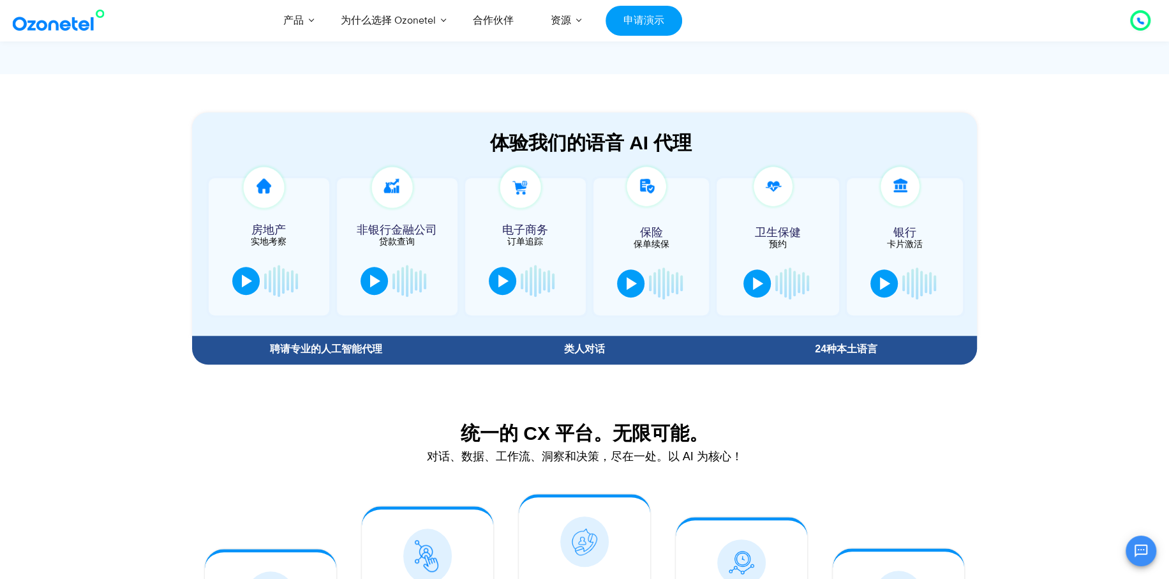 Image resolution: width=1169 pixels, height=579 pixels. Describe the element at coordinates (269, 241) in the screenshot. I see `font: 实地考察` at that location.